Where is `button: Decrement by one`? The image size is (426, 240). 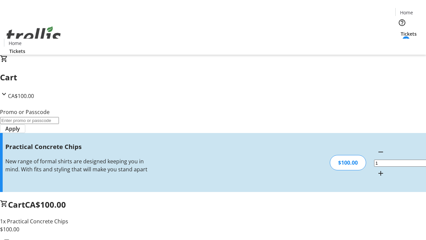
button: Decrement by one is located at coordinates (381, 152).